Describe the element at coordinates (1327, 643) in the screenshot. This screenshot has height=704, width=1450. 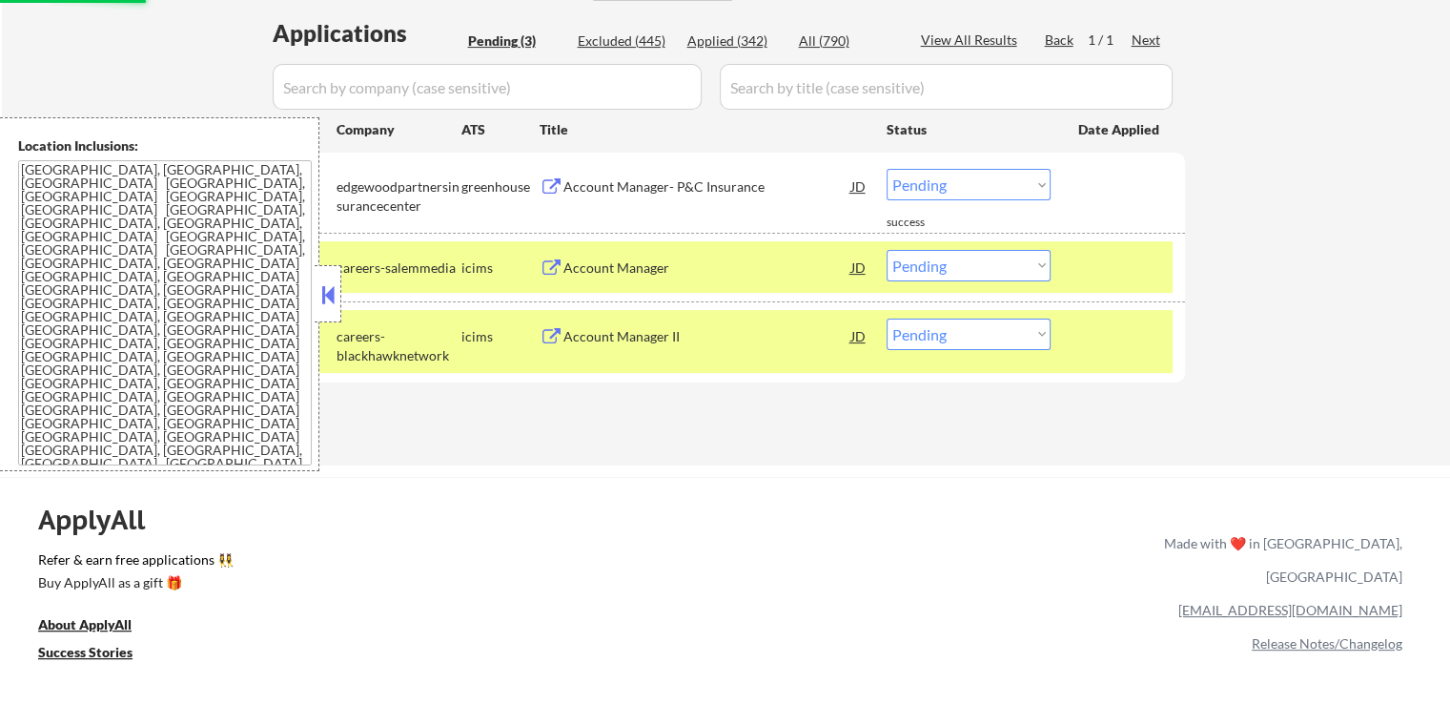
I see `a: Release Notes/Changelog` at that location.